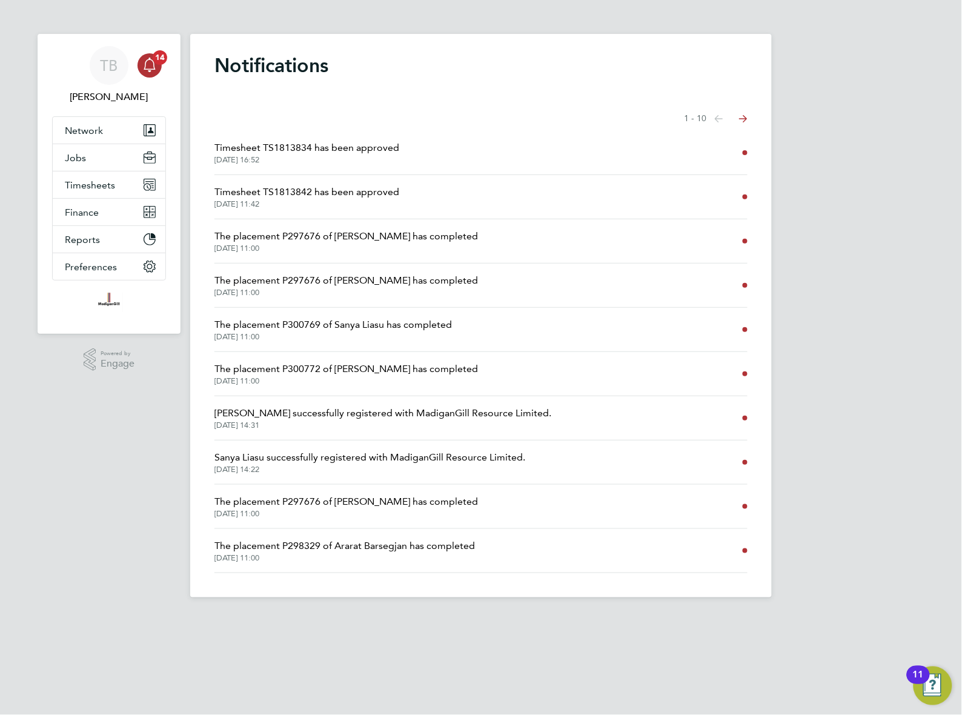 The width and height of the screenshot is (962, 715). What do you see at coordinates (82, 239) in the screenshot?
I see `span: Reports` at bounding box center [82, 239].